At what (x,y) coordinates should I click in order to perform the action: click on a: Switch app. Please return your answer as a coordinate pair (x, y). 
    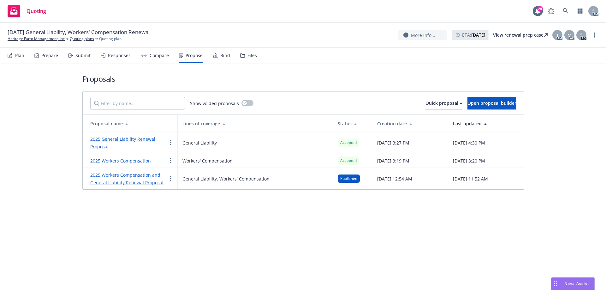
    Looking at the image, I should click on (580, 11).